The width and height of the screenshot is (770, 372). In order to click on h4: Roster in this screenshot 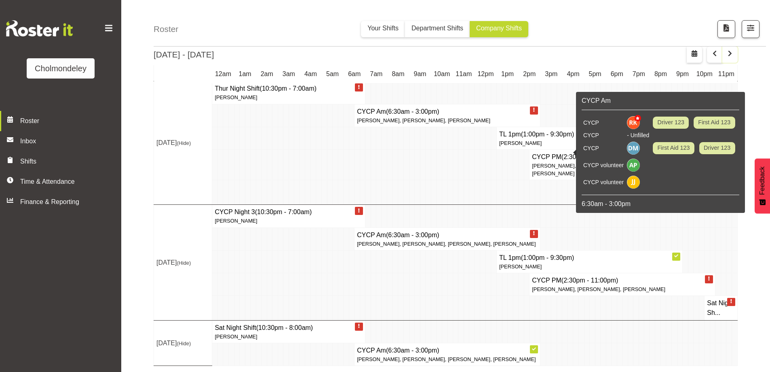, I will do `click(166, 29)`.